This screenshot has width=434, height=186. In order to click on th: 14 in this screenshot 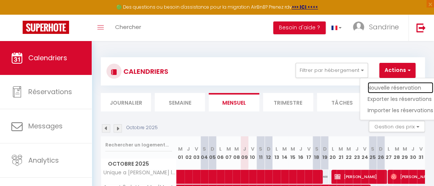, I will do `click(284, 153)`.